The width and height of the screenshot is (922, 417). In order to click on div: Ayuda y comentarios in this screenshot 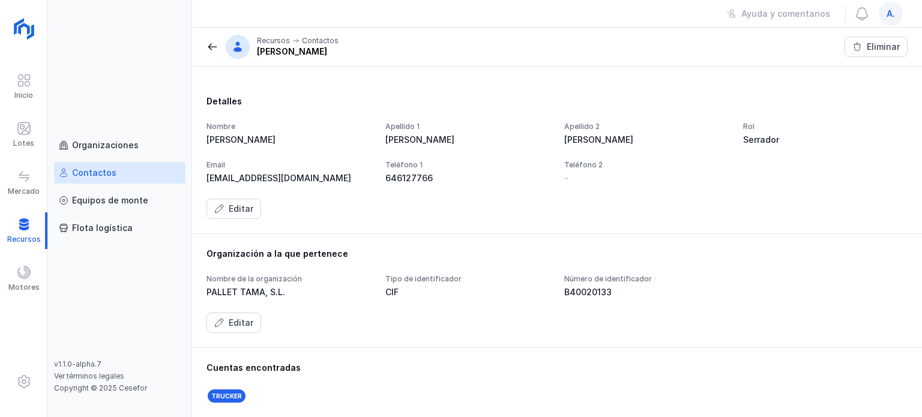, I will do `click(786, 14)`.